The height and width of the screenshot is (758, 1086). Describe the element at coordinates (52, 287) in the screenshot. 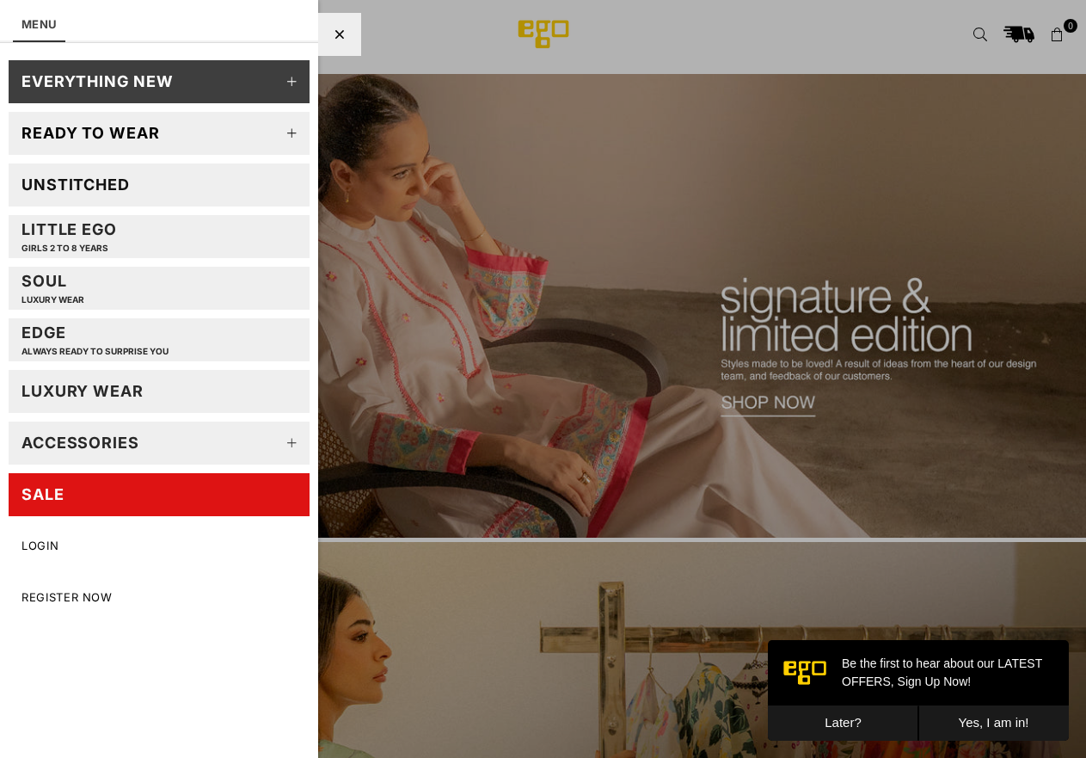

I see `div: Soul` at that location.